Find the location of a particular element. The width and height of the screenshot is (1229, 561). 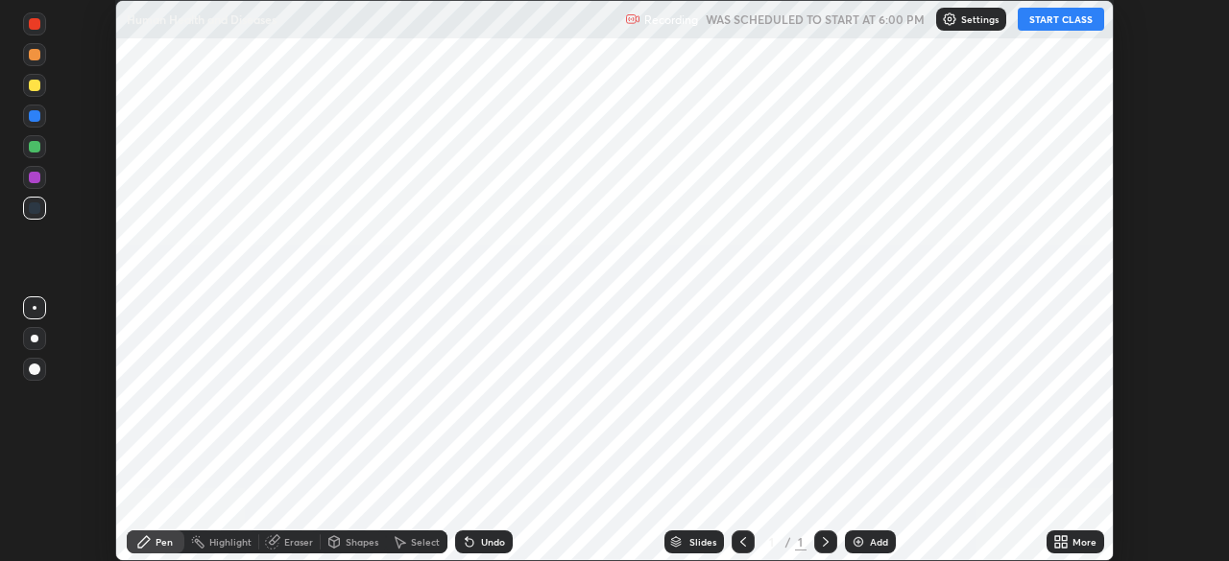

div: Undo is located at coordinates (492, 542).